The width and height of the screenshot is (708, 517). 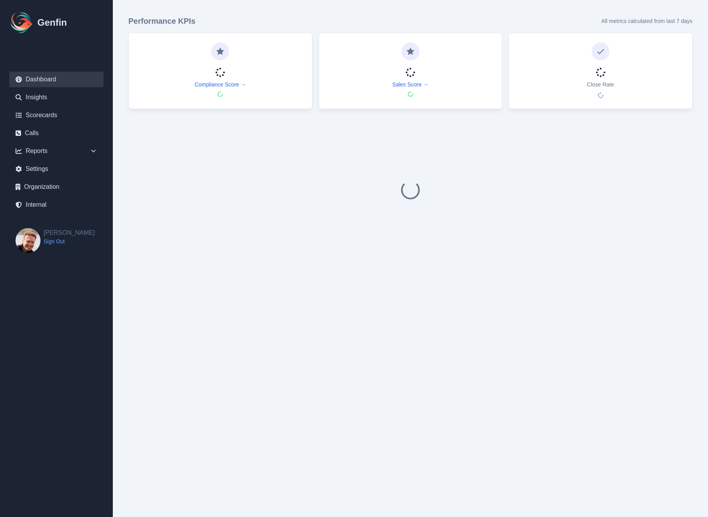 I want to click on img: Logo, so click(x=22, y=23).